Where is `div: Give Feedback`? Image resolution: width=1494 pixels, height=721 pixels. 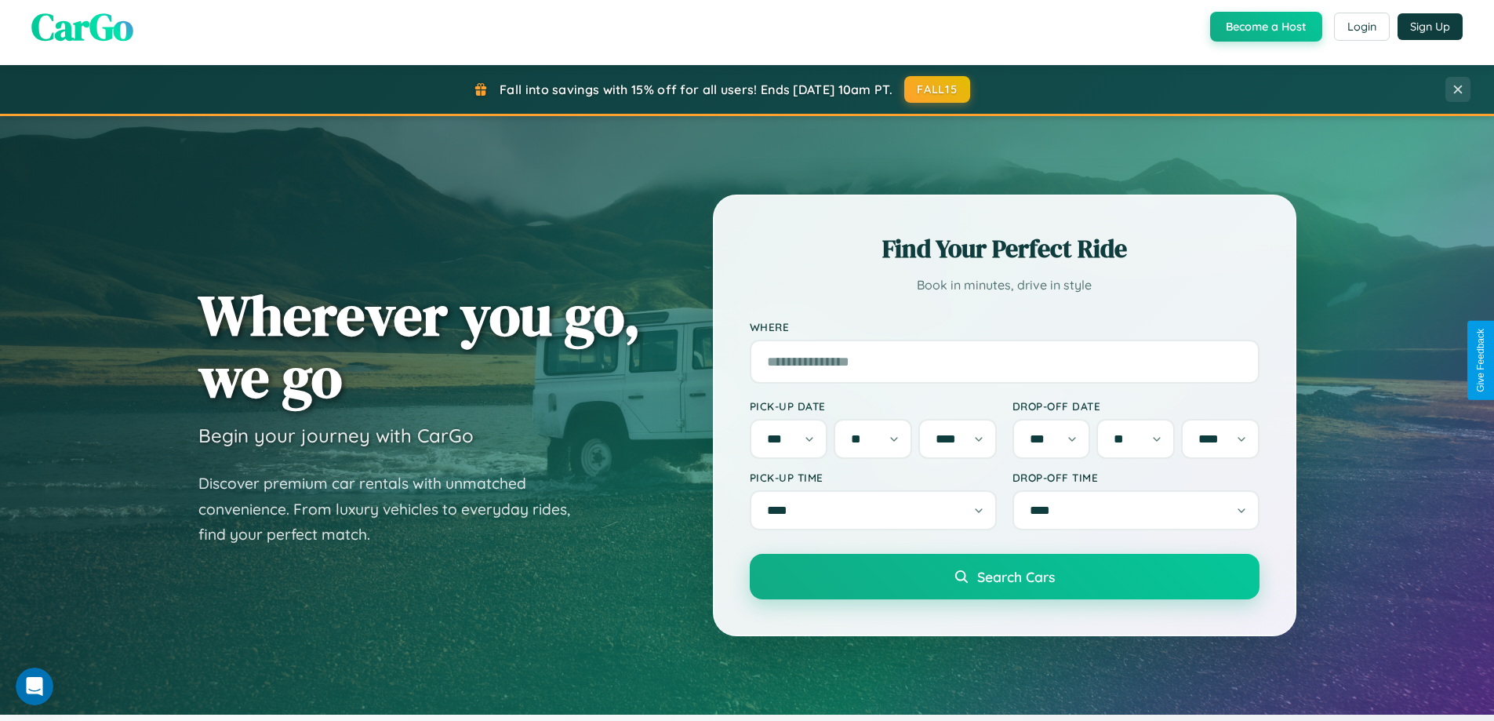
div: Give Feedback is located at coordinates (1481, 360).